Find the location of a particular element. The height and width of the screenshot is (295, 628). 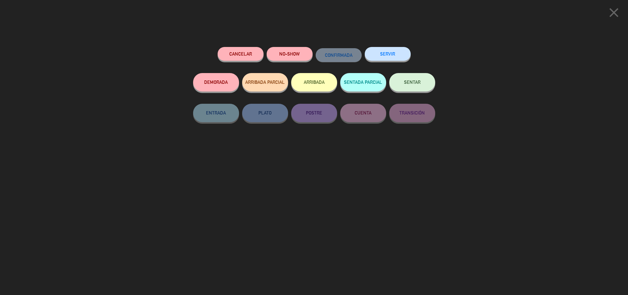

button: CUENTA is located at coordinates (363, 113).